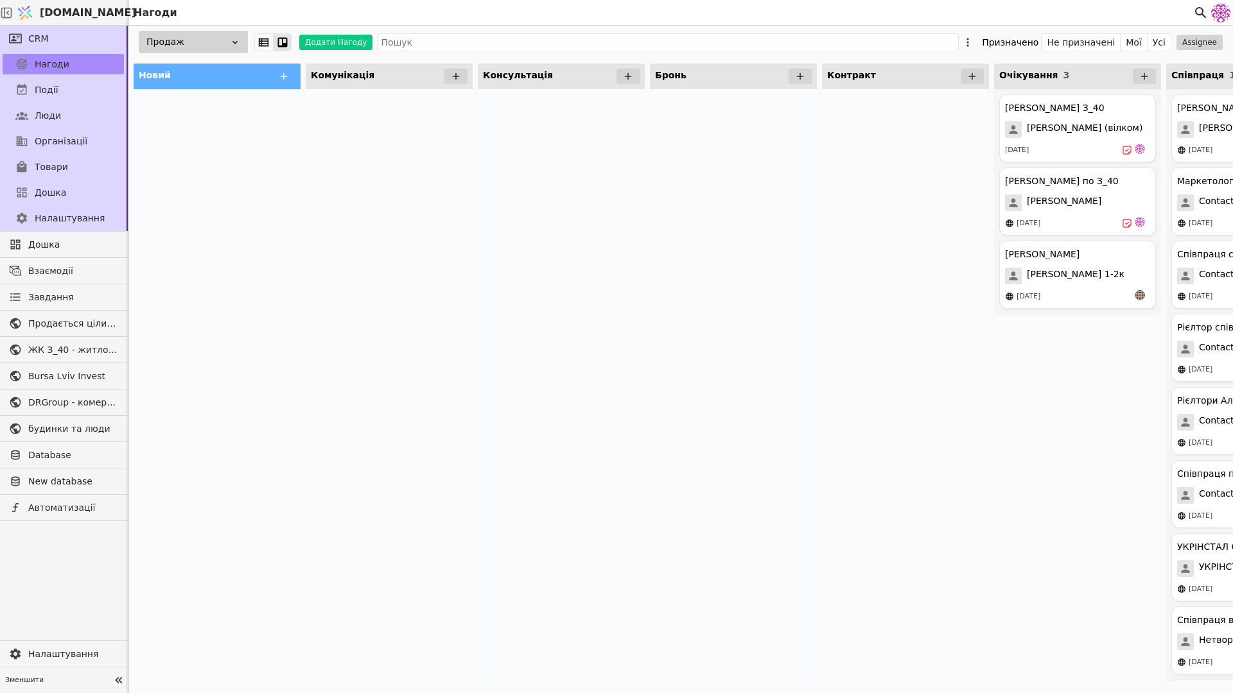 This screenshot has width=1233, height=693. Describe the element at coordinates (63, 403) in the screenshot. I see `a: DRGroup - комерційна нерухоомість` at that location.